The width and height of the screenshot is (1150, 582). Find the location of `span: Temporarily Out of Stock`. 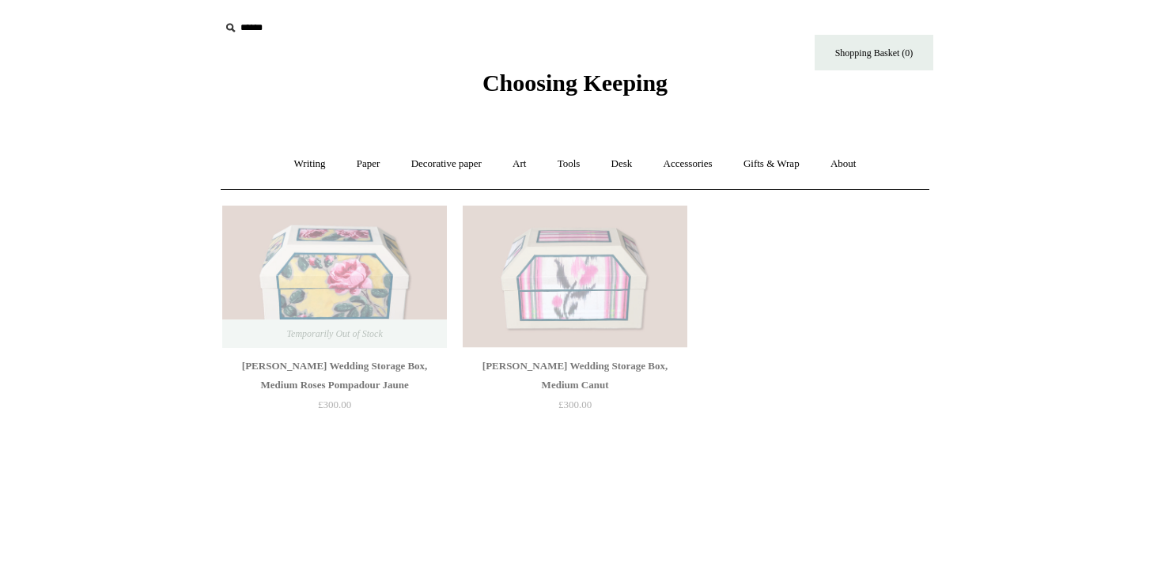

span: Temporarily Out of Stock is located at coordinates (334, 334).